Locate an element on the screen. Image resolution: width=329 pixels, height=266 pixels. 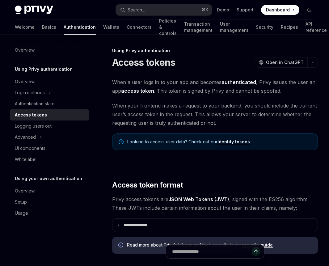
a: Demo is located at coordinates (223, 10).